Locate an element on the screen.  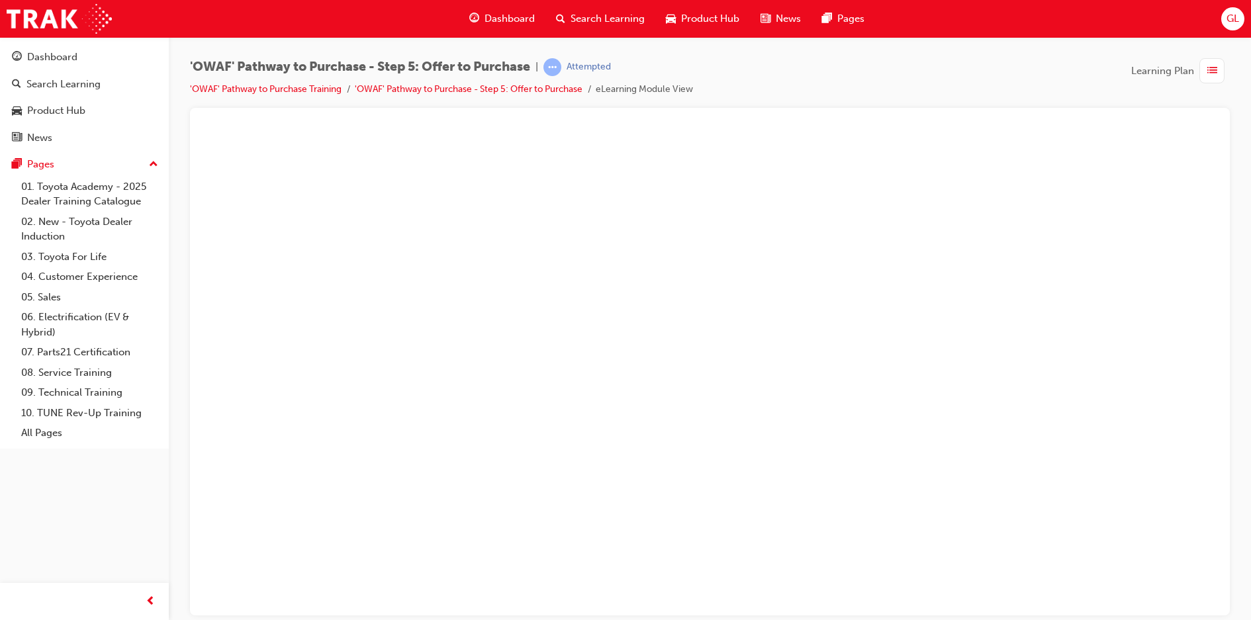
a: Search Learning is located at coordinates (84, 84).